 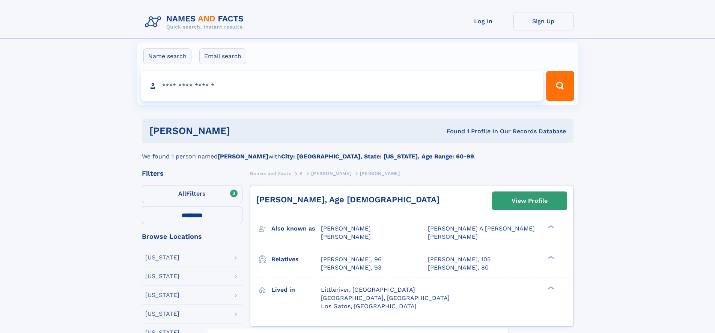 I want to click on div: View Profile, so click(x=529, y=201).